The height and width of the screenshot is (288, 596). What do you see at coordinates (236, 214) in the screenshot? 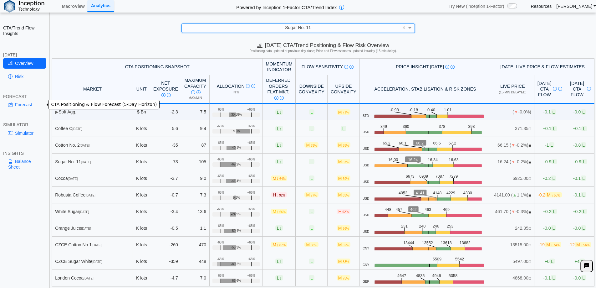
I see `span: -24.9%` at bounding box center [236, 214].